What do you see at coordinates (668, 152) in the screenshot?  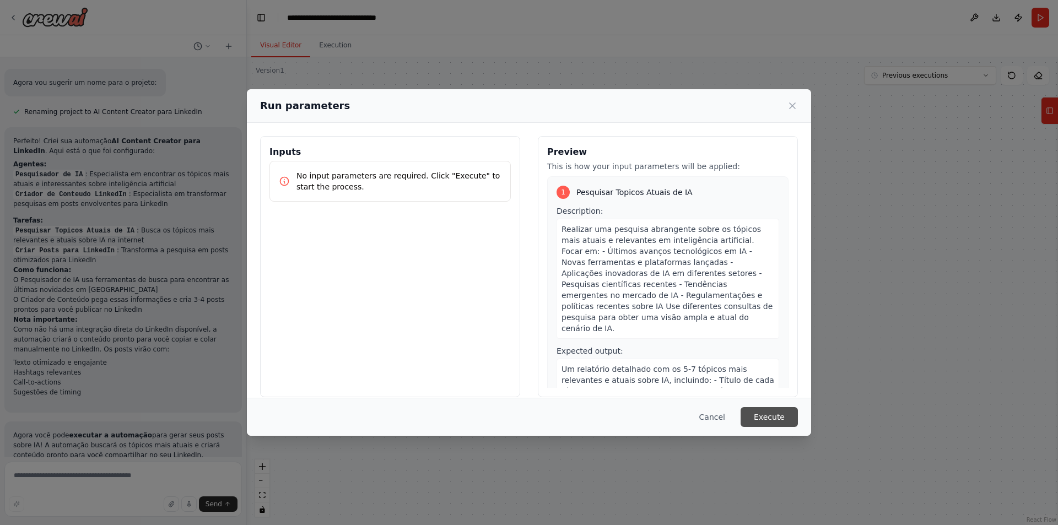 I see `h3: Preview` at bounding box center [668, 152].